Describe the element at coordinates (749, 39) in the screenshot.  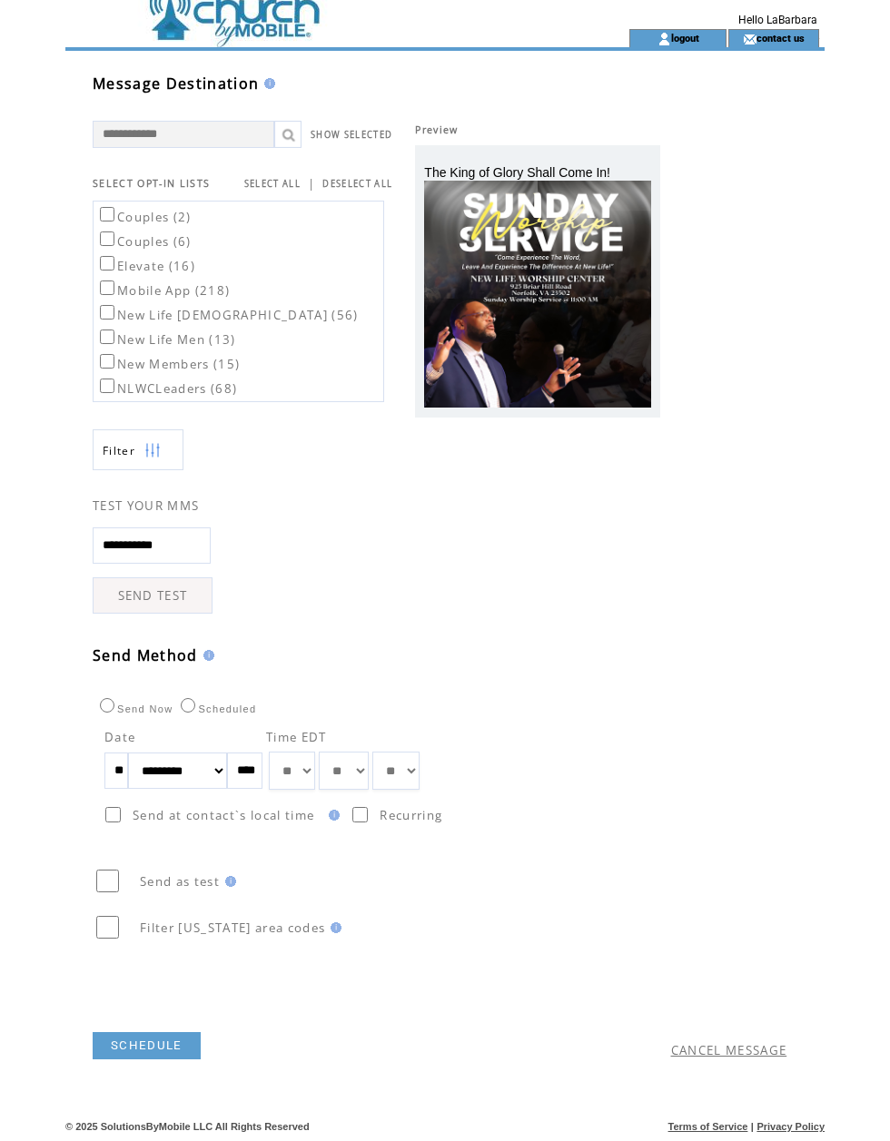
I see `img: contact_us_icon.gif` at that location.